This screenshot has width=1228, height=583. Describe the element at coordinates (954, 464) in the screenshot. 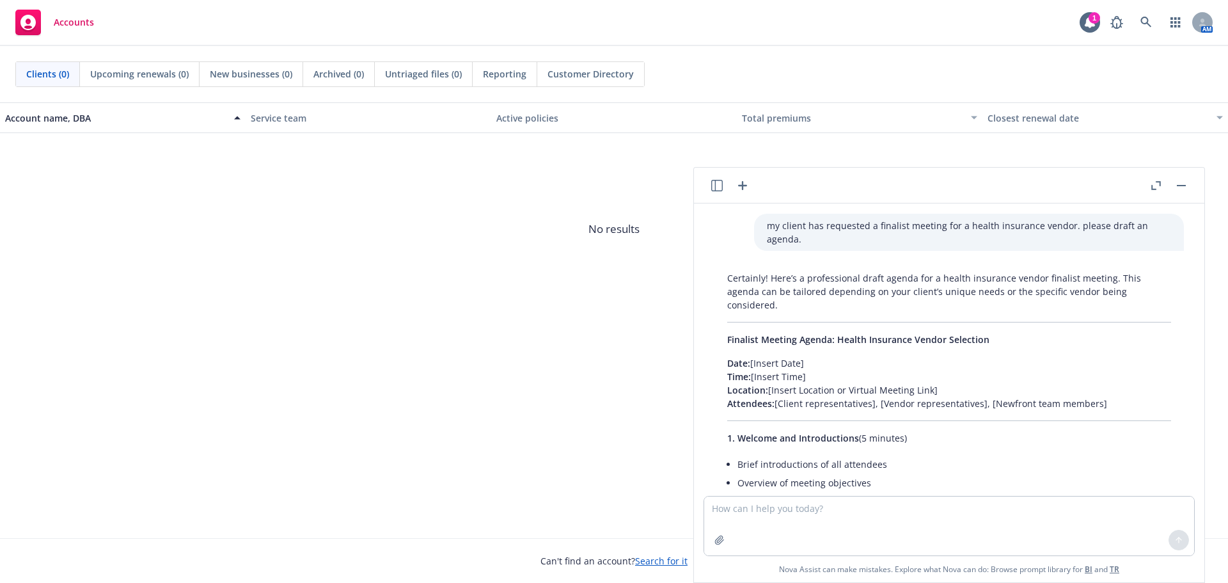

I see `li: Brief introductions of all attendees` at that location.